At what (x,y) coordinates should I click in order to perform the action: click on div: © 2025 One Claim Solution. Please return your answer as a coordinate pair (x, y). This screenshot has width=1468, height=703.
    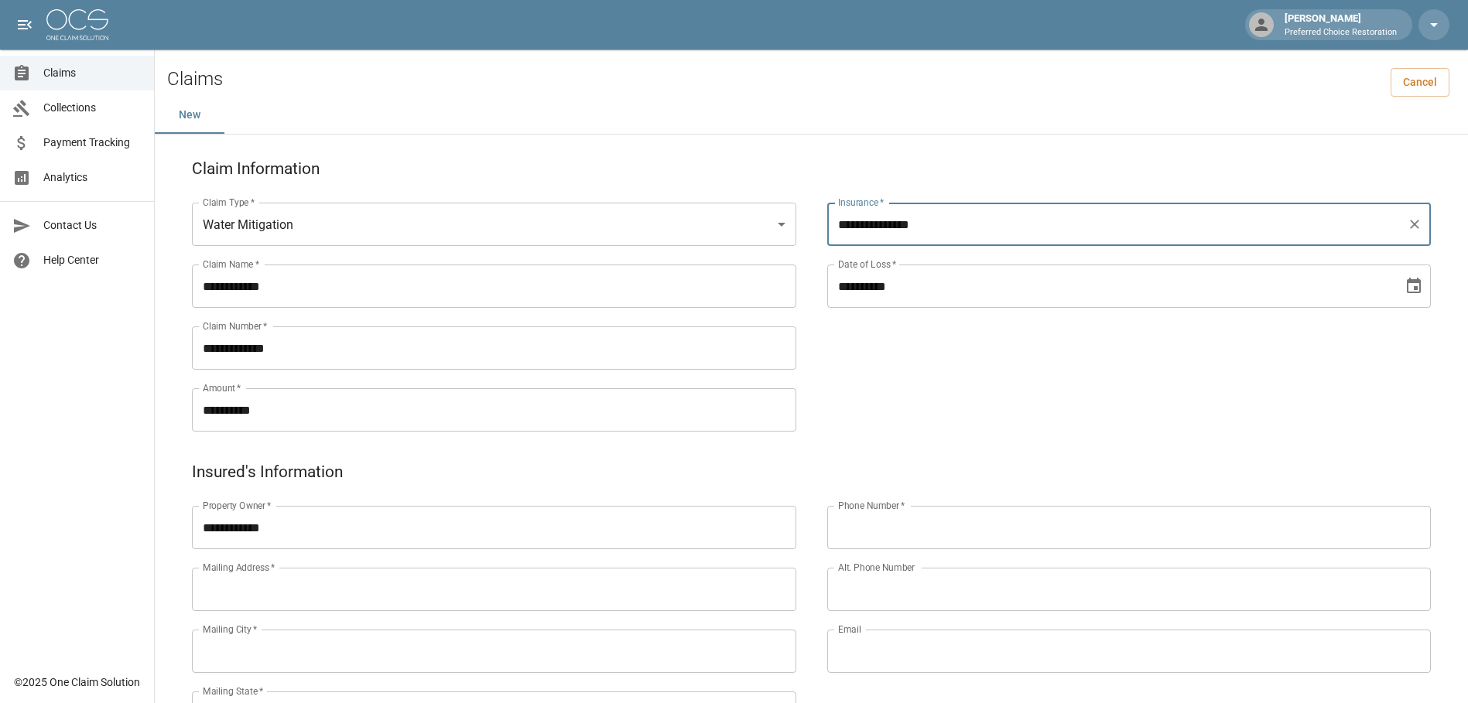
    Looking at the image, I should click on (77, 683).